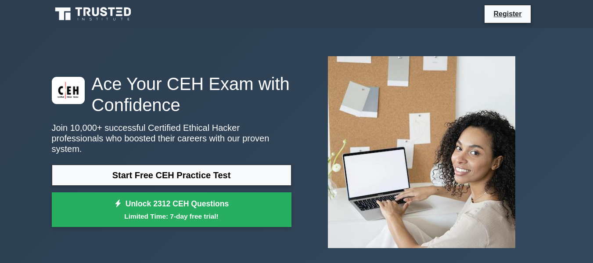 The image size is (593, 263). Describe the element at coordinates (172, 216) in the screenshot. I see `small: Limited Time: 7-day free trial!` at that location.